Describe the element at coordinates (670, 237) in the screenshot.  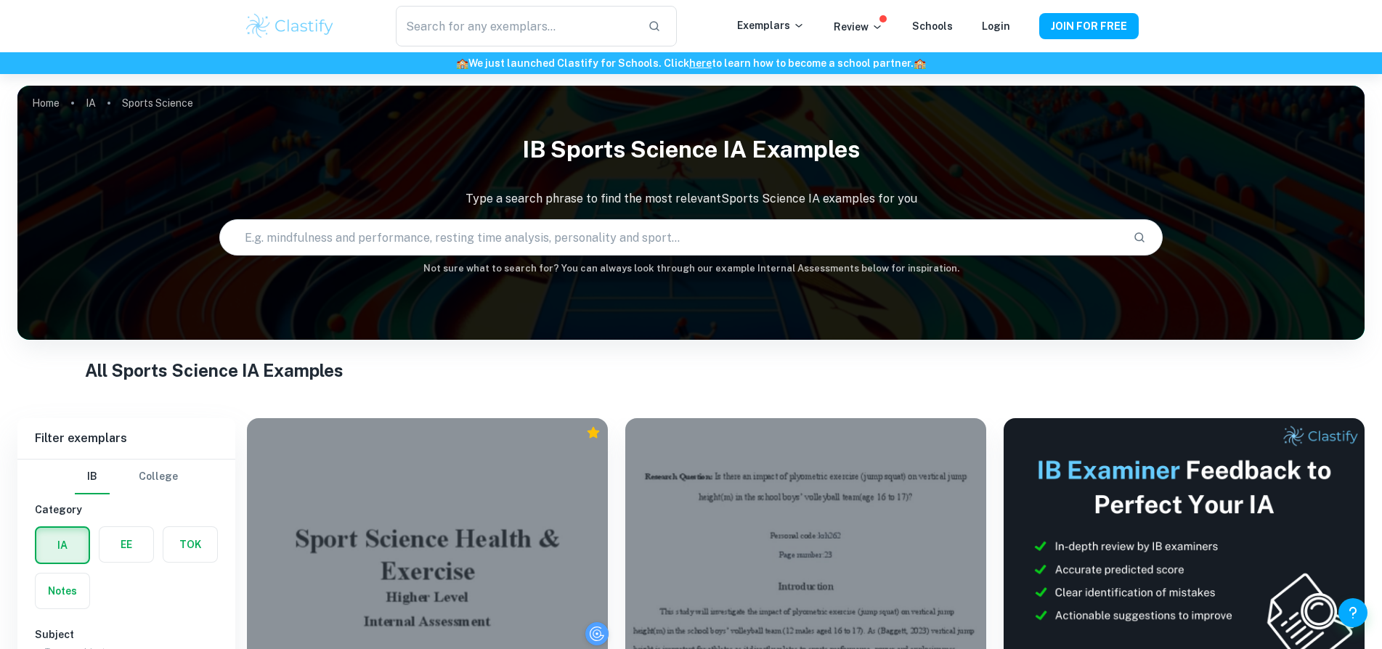
I see `input: E.g. mindfulness and performance, resting time analysis, personality and sport...` at that location.